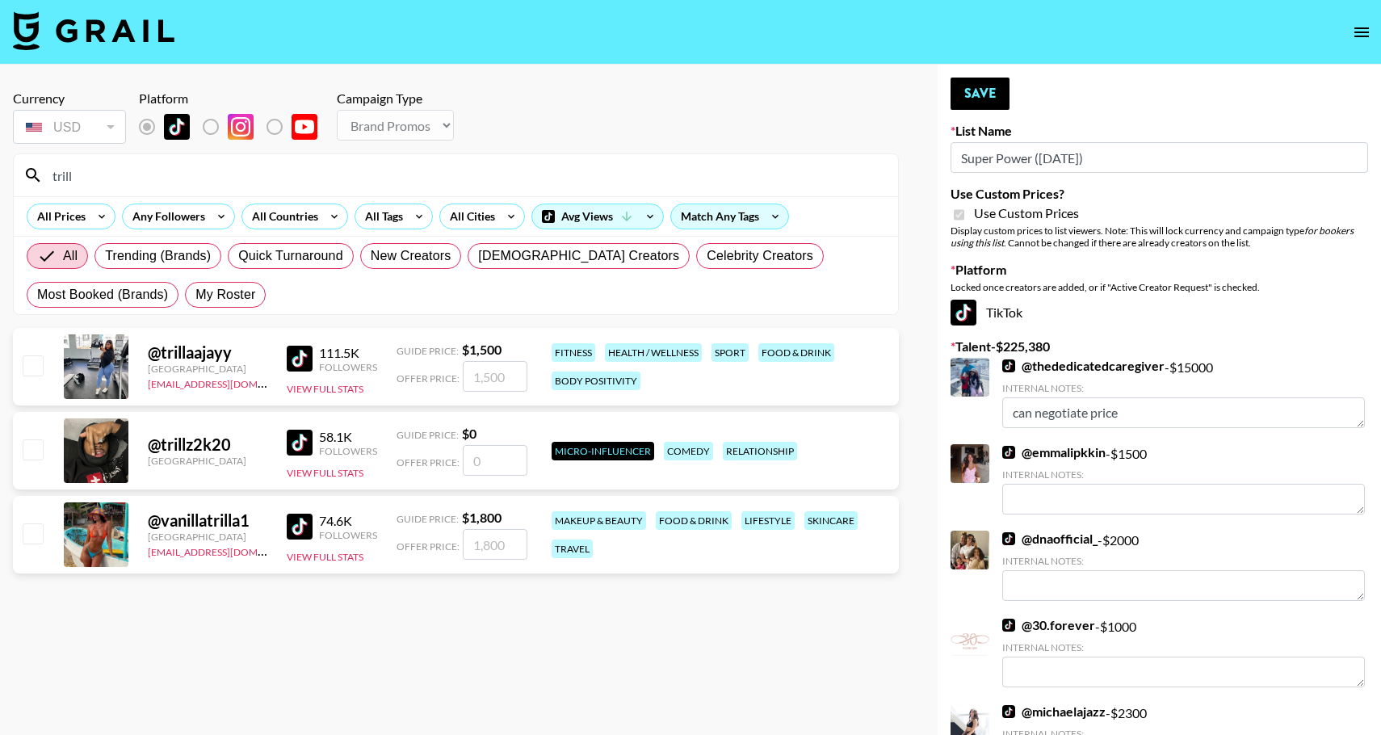 The height and width of the screenshot is (735, 1381). I want to click on button: Save, so click(979, 94).